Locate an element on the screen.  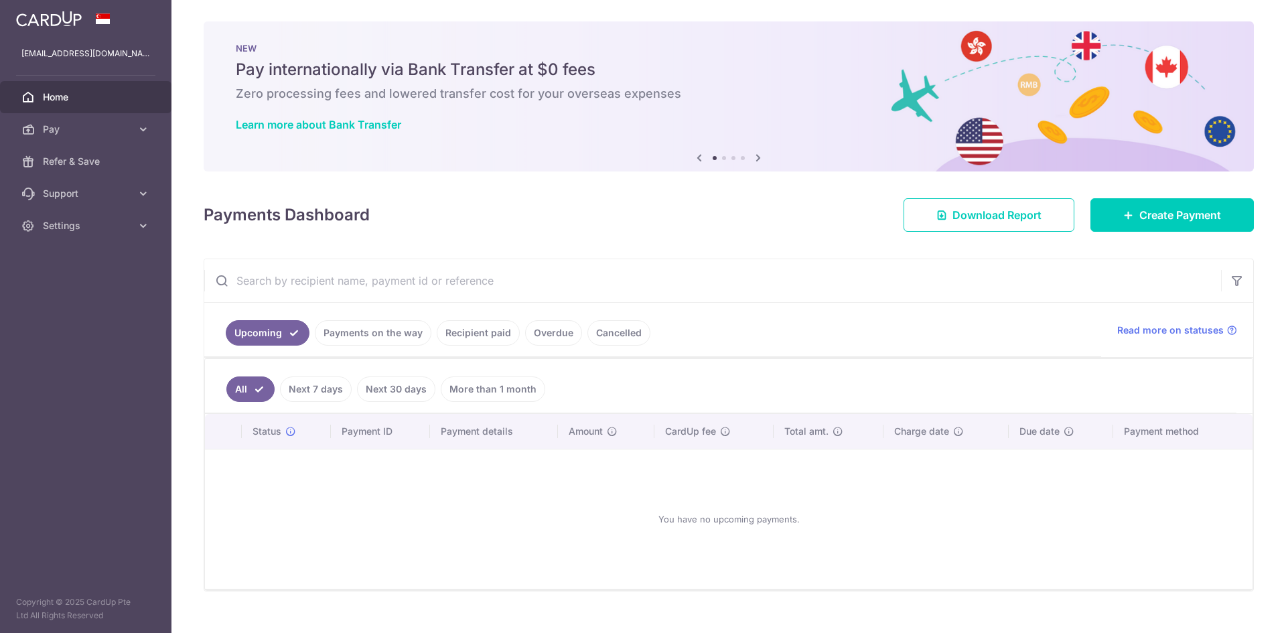
span: Refer & Save is located at coordinates (87, 161).